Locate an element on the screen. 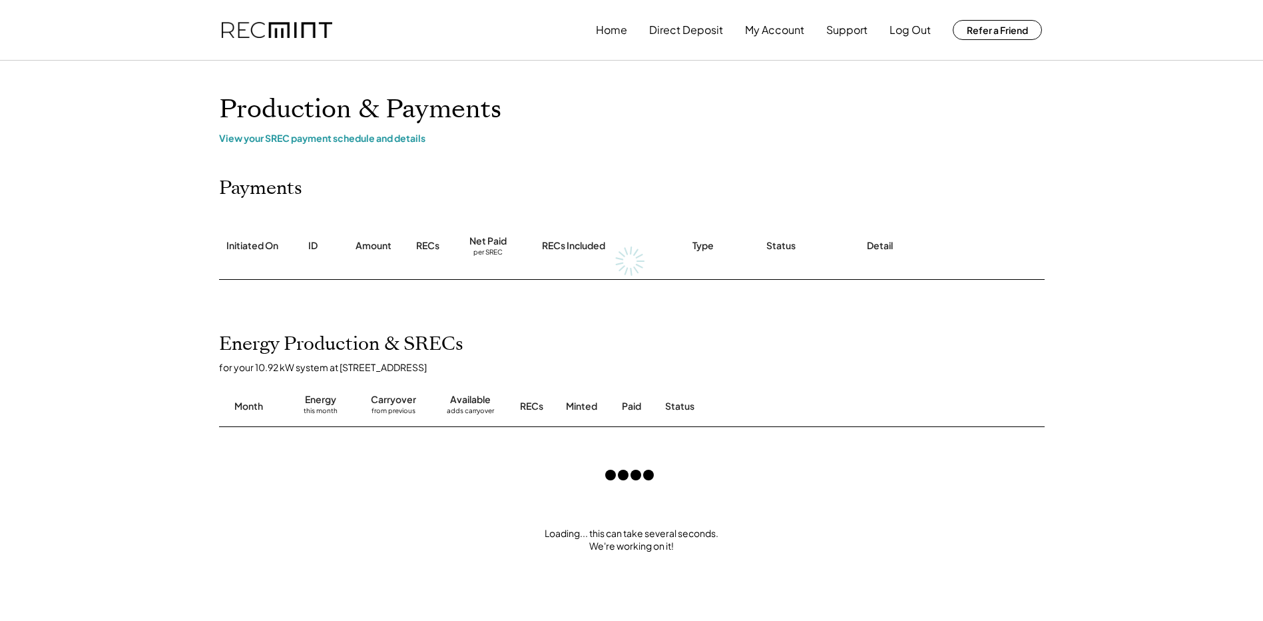 This screenshot has width=1263, height=621. div: Energy is located at coordinates (320, 399).